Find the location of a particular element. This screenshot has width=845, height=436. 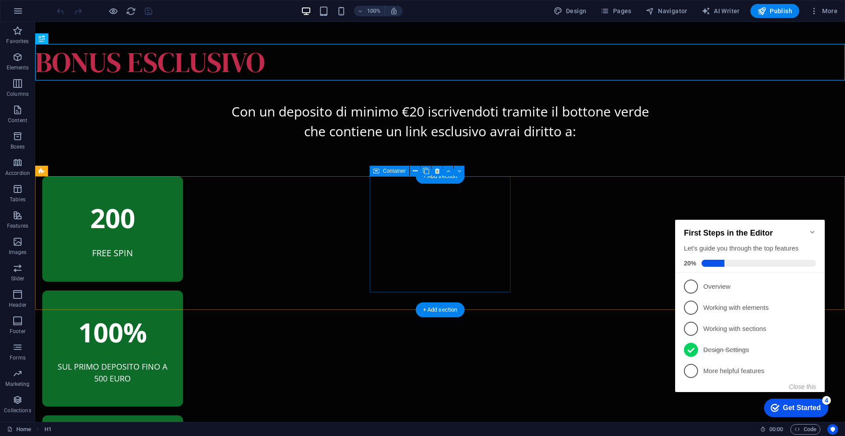

button: Code is located at coordinates (805, 430).